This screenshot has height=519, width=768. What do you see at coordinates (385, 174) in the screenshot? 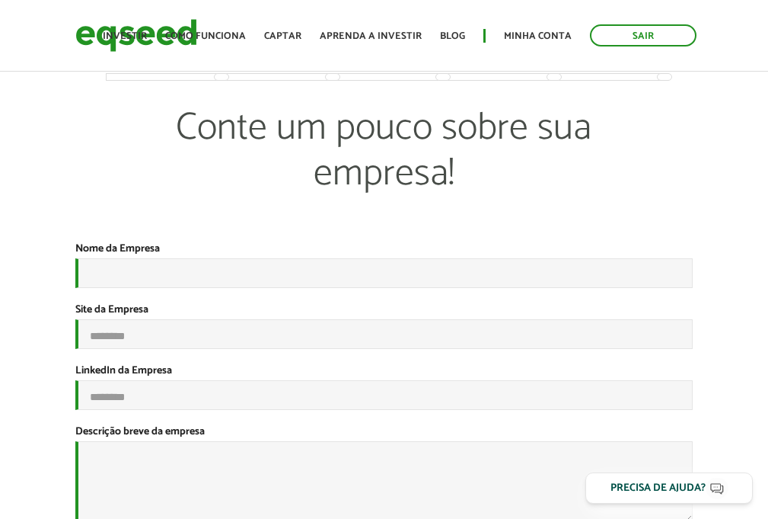
I see `p: Conte um pouco sobre sua empresa!` at bounding box center [385, 174].